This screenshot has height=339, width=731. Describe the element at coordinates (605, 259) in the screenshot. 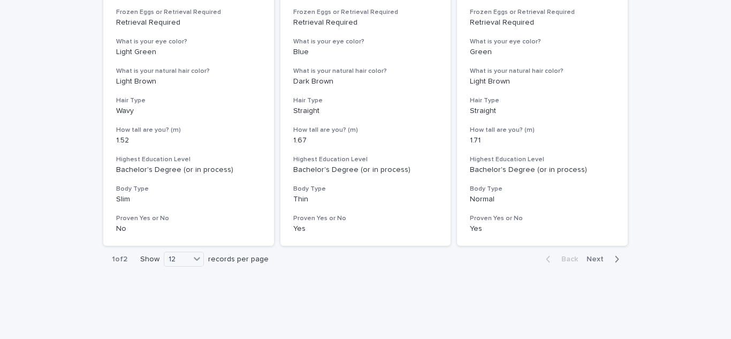

I see `button: Next` at that location.